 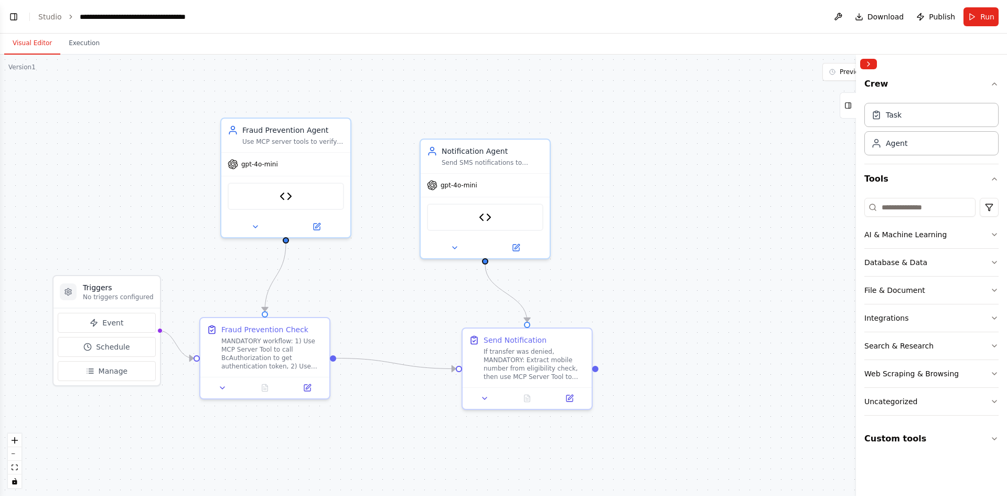 I want to click on button: zoom in, so click(x=15, y=440).